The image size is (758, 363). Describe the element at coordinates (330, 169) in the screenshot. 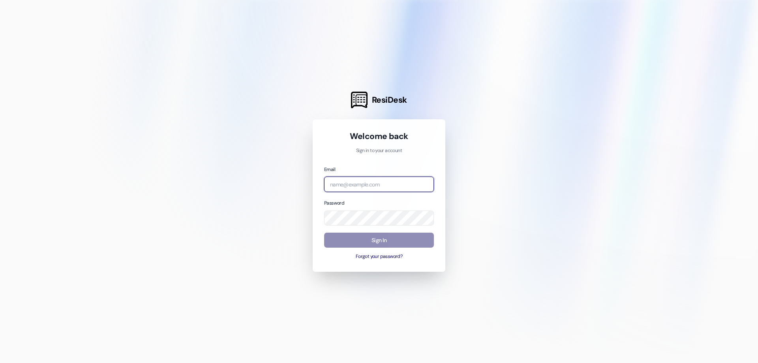

I see `label: Email` at that location.